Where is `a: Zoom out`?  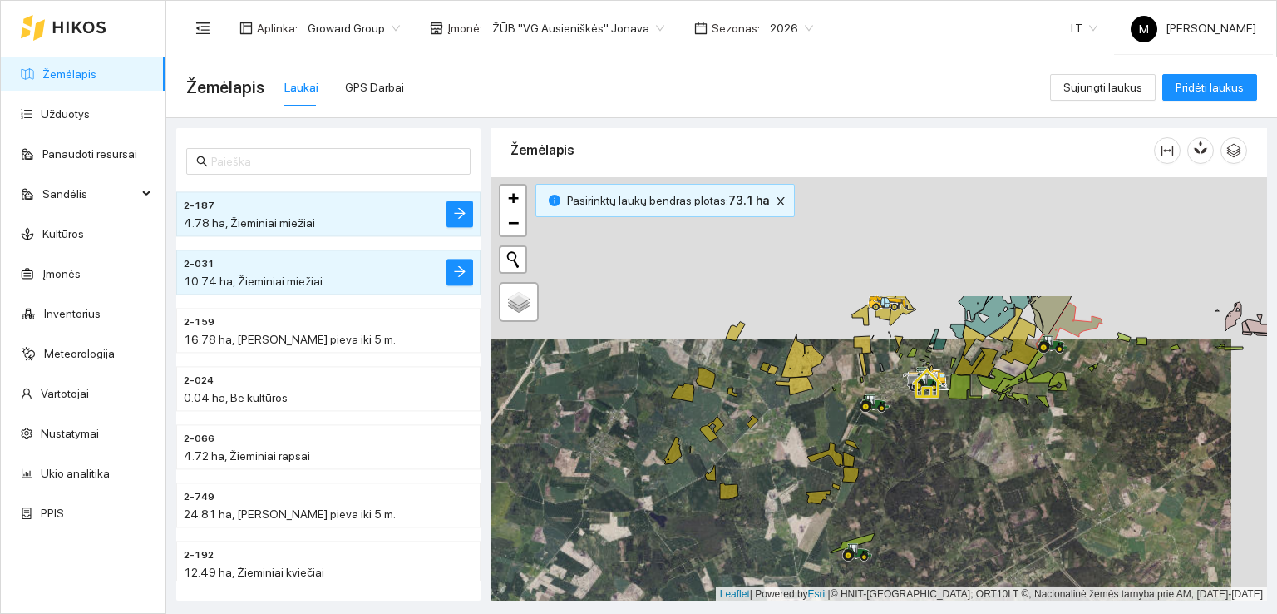 a: Zoom out is located at coordinates (513, 223).